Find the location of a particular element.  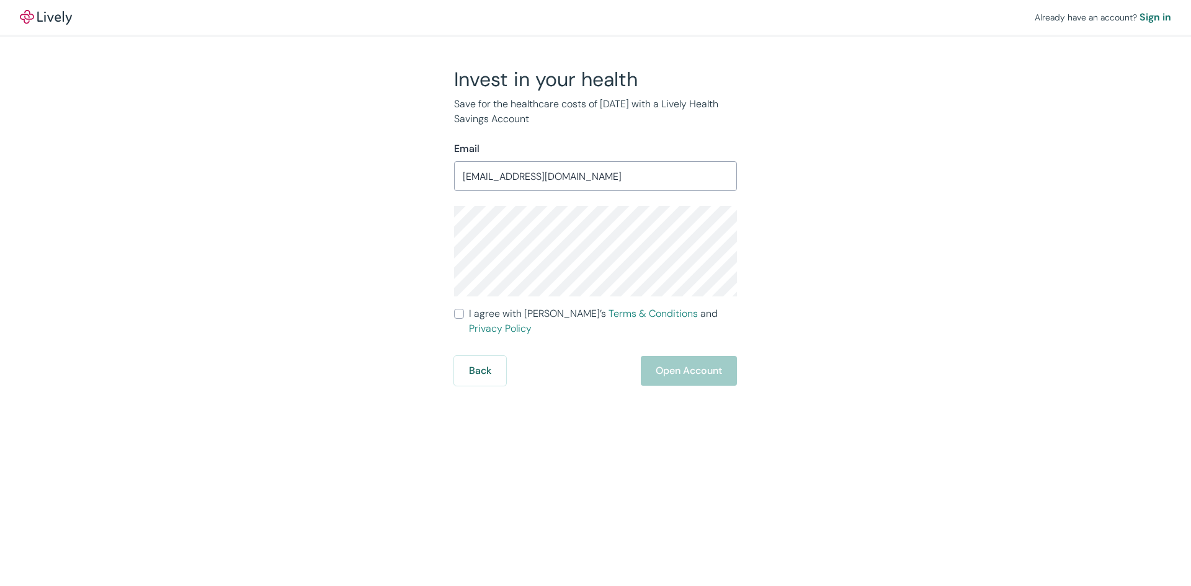

a: Terms & Conditions is located at coordinates (653, 313).